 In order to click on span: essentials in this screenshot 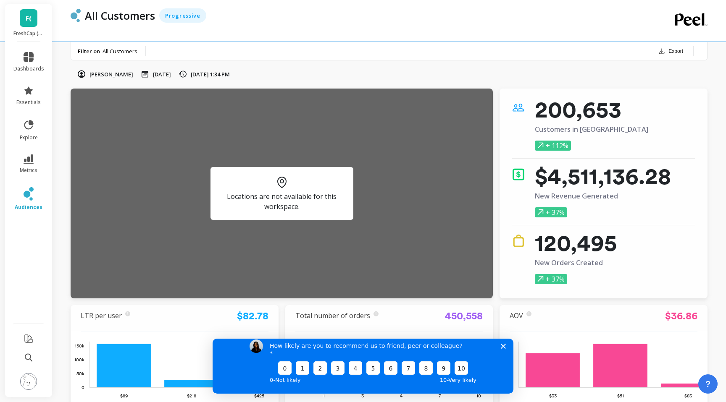, I will do `click(29, 102)`.